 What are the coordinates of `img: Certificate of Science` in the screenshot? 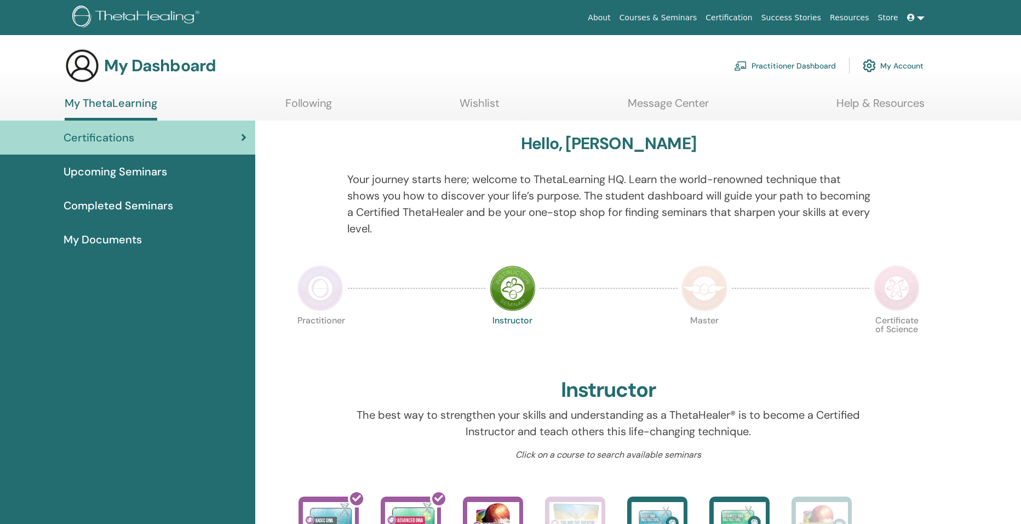 It's located at (896, 288).